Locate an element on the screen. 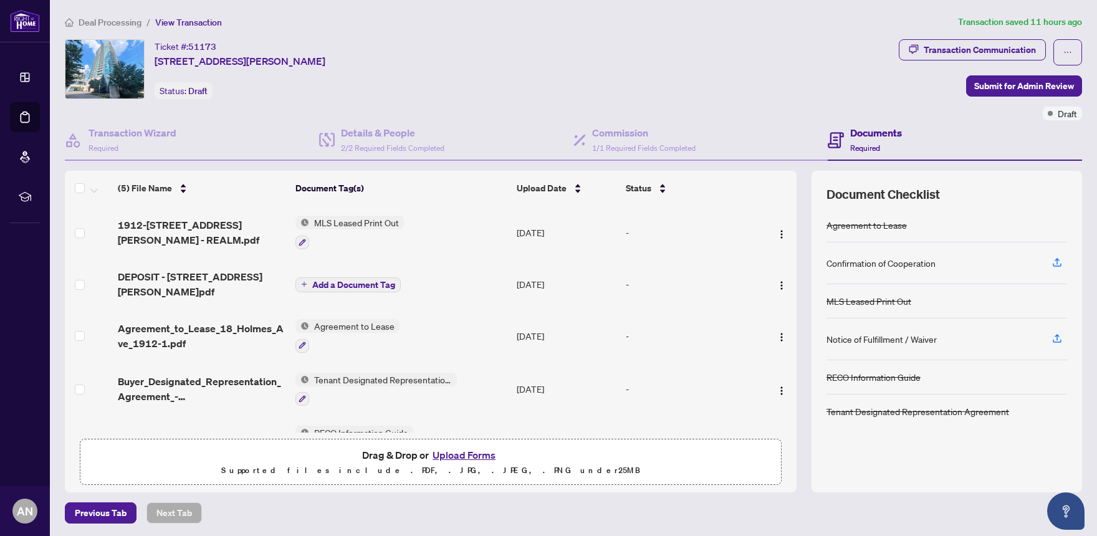  span: Agreement_to_Lease_18_Holmes_Ave_1912-1.pdf is located at coordinates (201, 336).